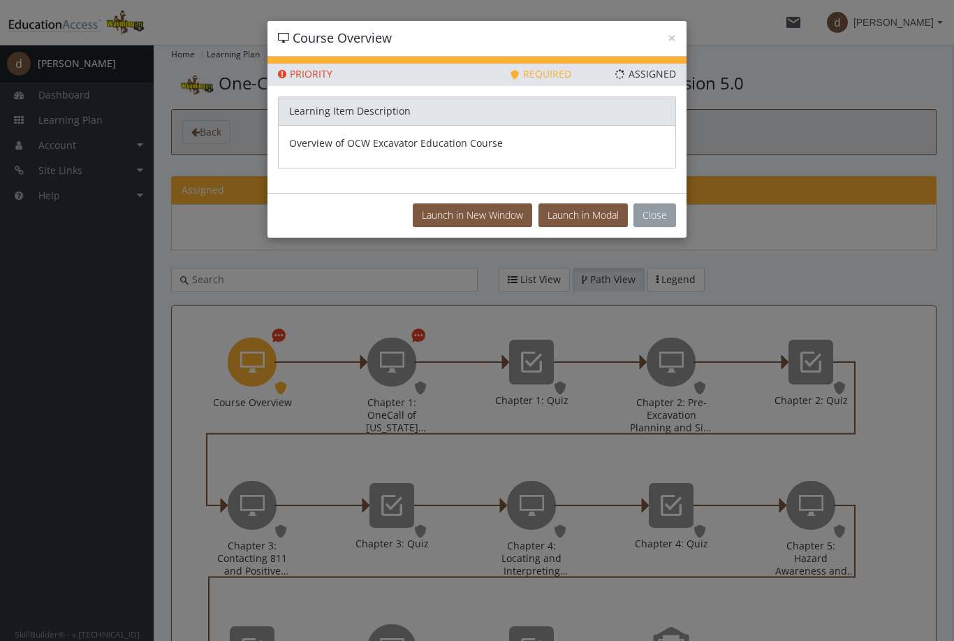 Image resolution: width=954 pixels, height=641 pixels. Describe the element at coordinates (583, 215) in the screenshot. I see `button: Launch in Modal` at that location.